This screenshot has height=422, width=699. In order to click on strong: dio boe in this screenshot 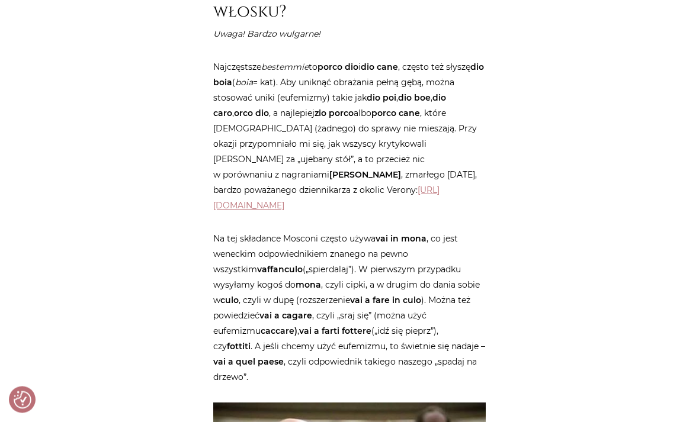, I will do `click(414, 98)`.